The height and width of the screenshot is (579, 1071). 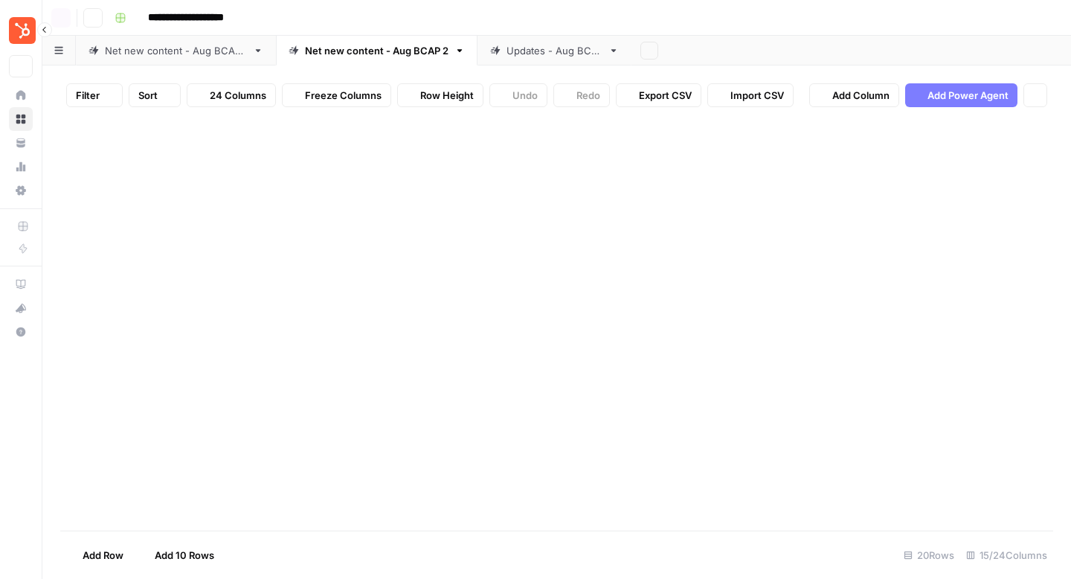 What do you see at coordinates (376, 51) in the screenshot?
I see `a: Net new content - Aug BCAP 2` at bounding box center [376, 51].